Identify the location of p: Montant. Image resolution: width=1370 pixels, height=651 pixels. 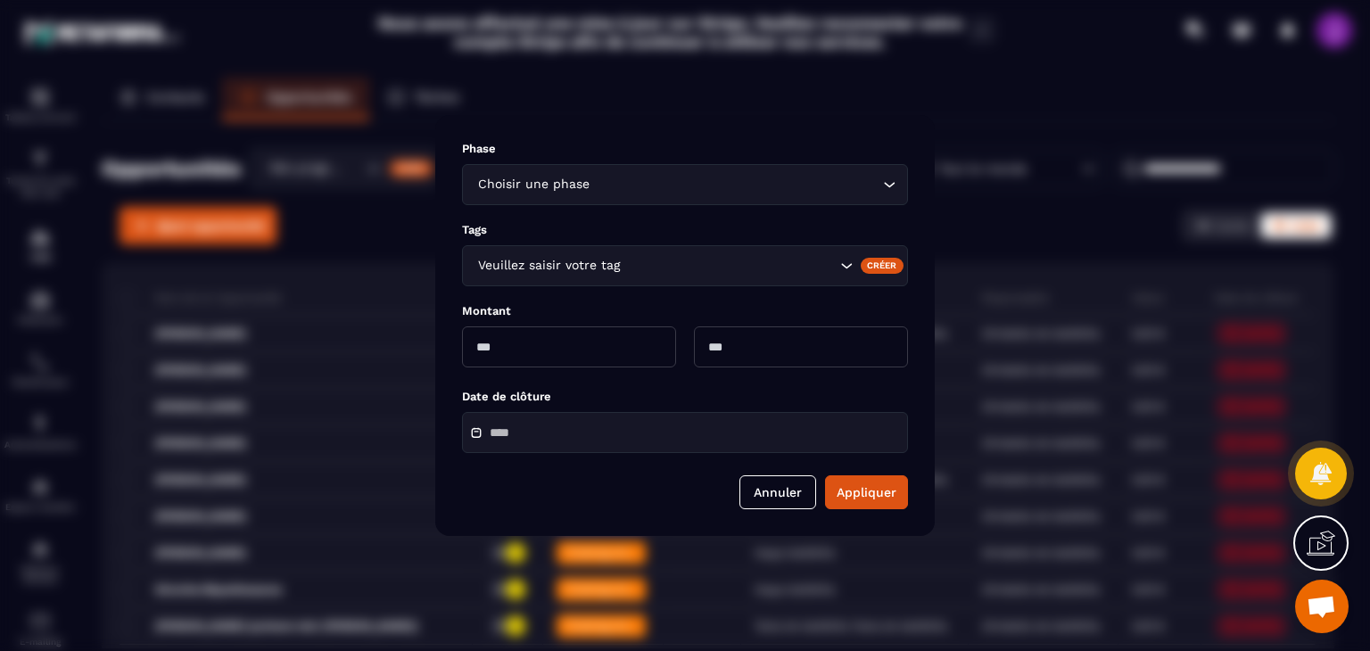
(685, 310).